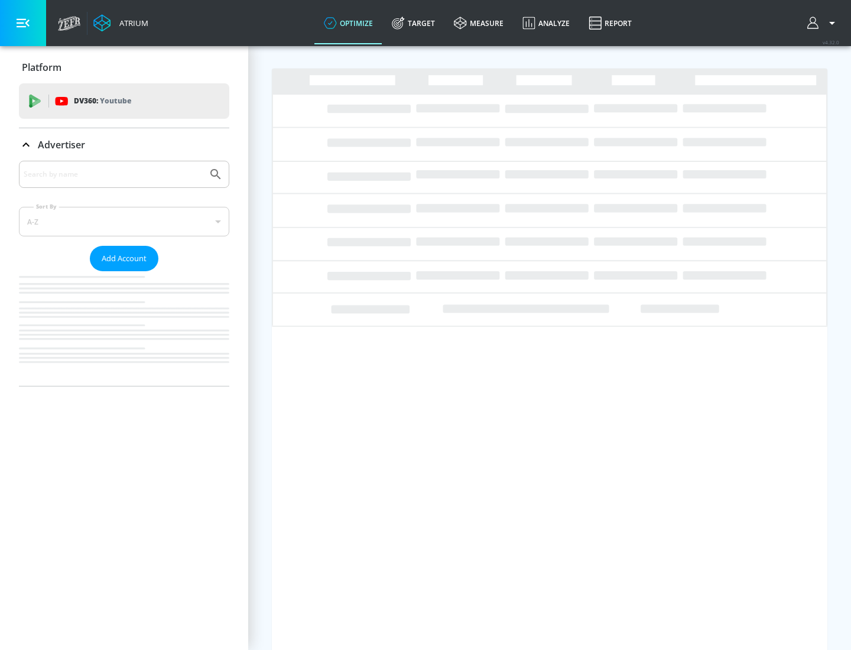 The image size is (851, 650). Describe the element at coordinates (478, 23) in the screenshot. I see `a: measure` at that location.